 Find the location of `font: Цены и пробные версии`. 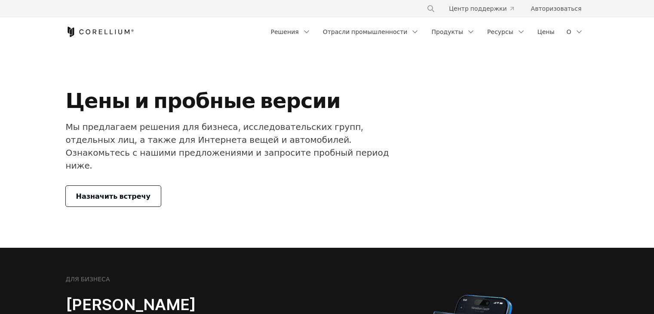

font: Цены и пробные версии is located at coordinates (203, 100).